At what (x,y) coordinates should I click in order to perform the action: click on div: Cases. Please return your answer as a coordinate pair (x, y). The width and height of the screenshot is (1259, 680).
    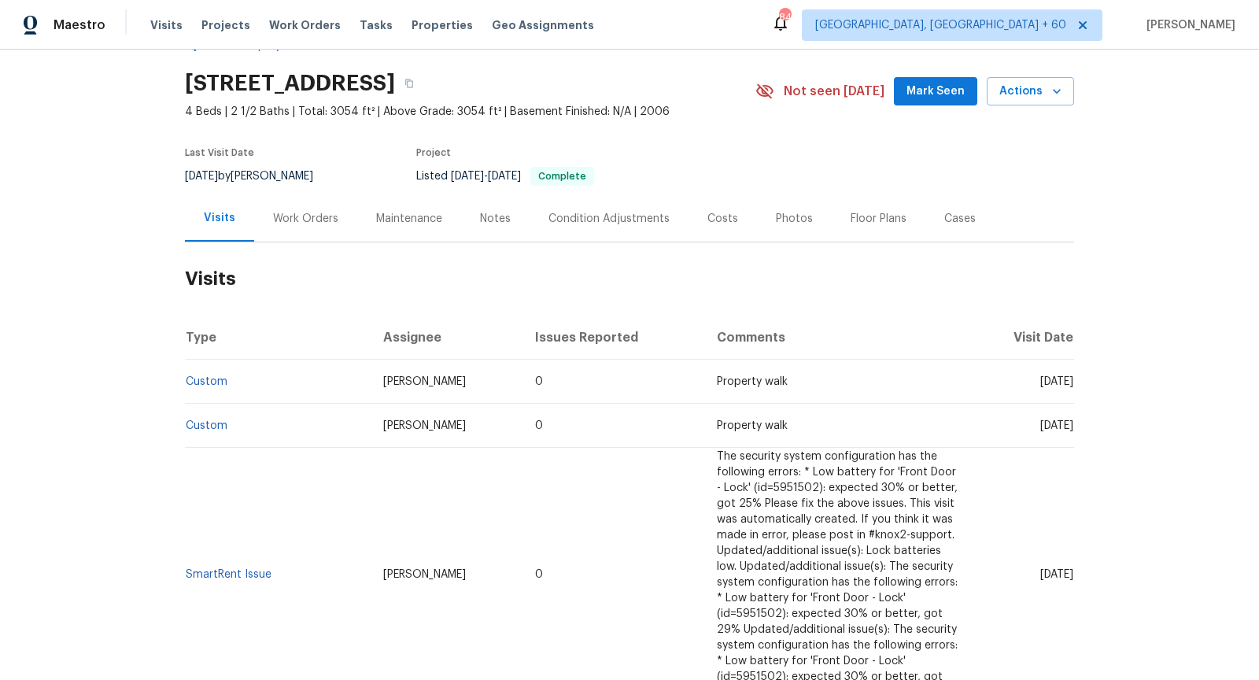
    Looking at the image, I should click on (960, 219).